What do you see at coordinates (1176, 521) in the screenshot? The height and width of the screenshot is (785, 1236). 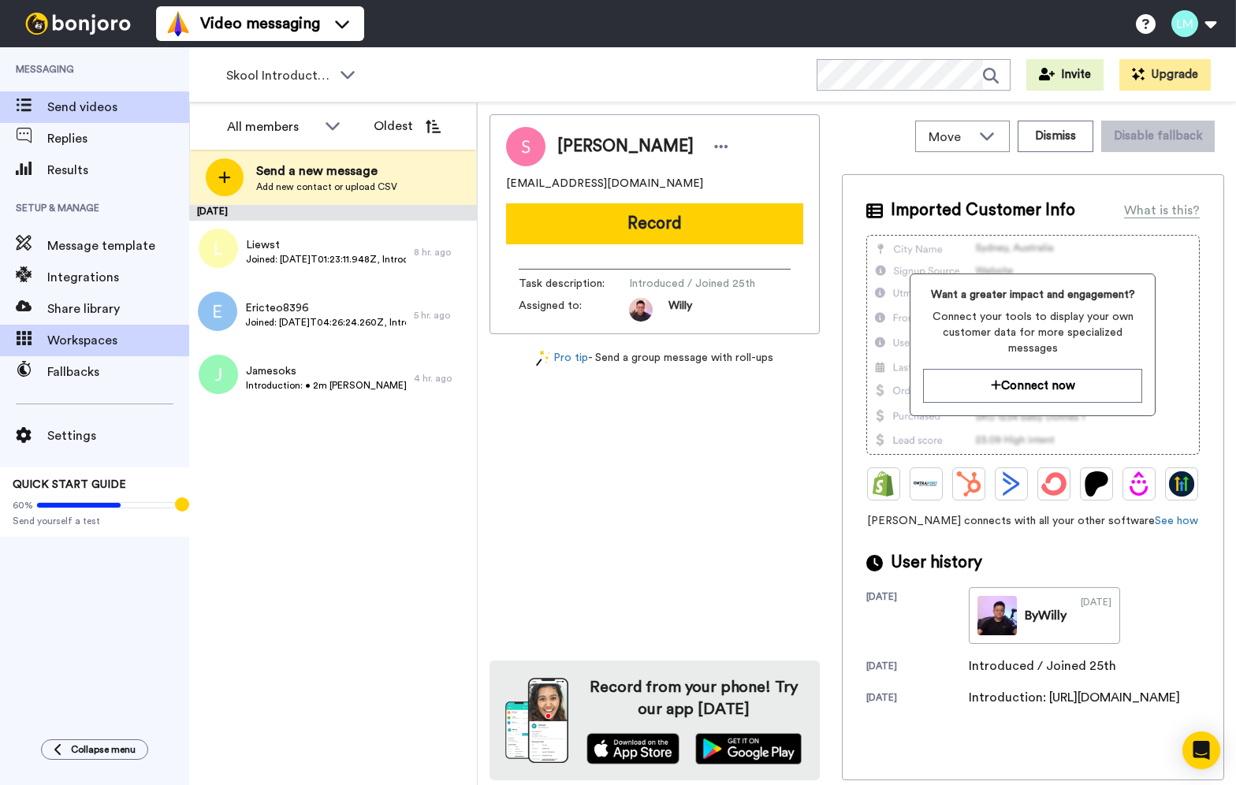 I see `a: See how` at bounding box center [1176, 521].